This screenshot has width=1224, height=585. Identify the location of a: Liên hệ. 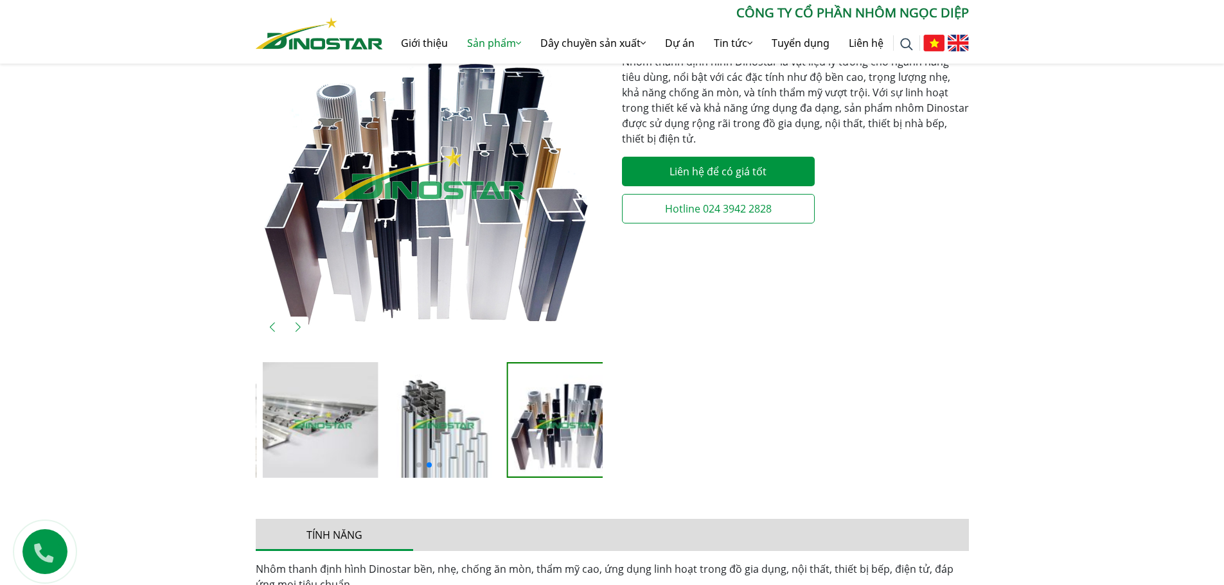
(866, 43).